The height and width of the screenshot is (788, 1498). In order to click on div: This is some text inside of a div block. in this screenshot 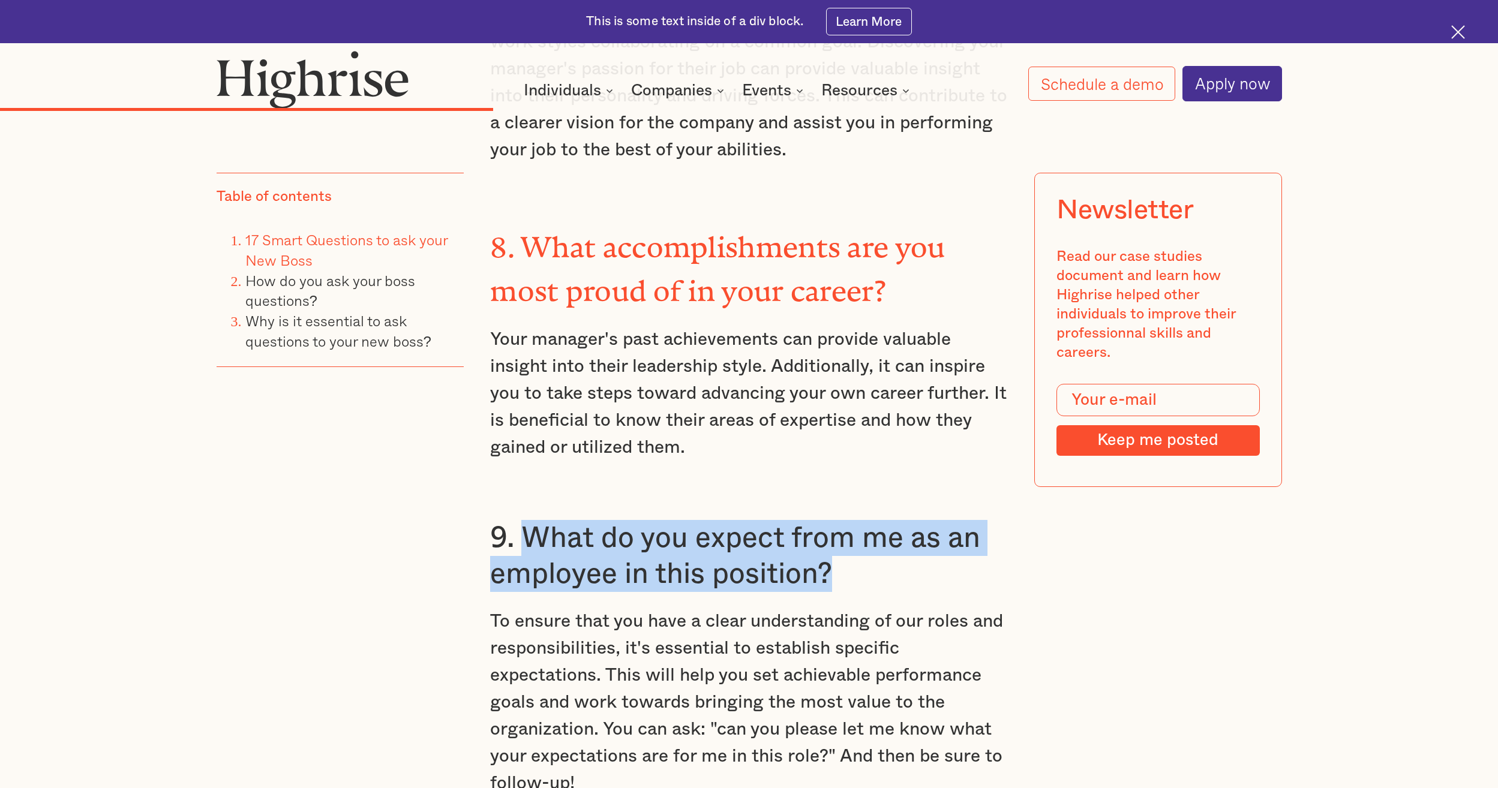, I will do `click(694, 22)`.